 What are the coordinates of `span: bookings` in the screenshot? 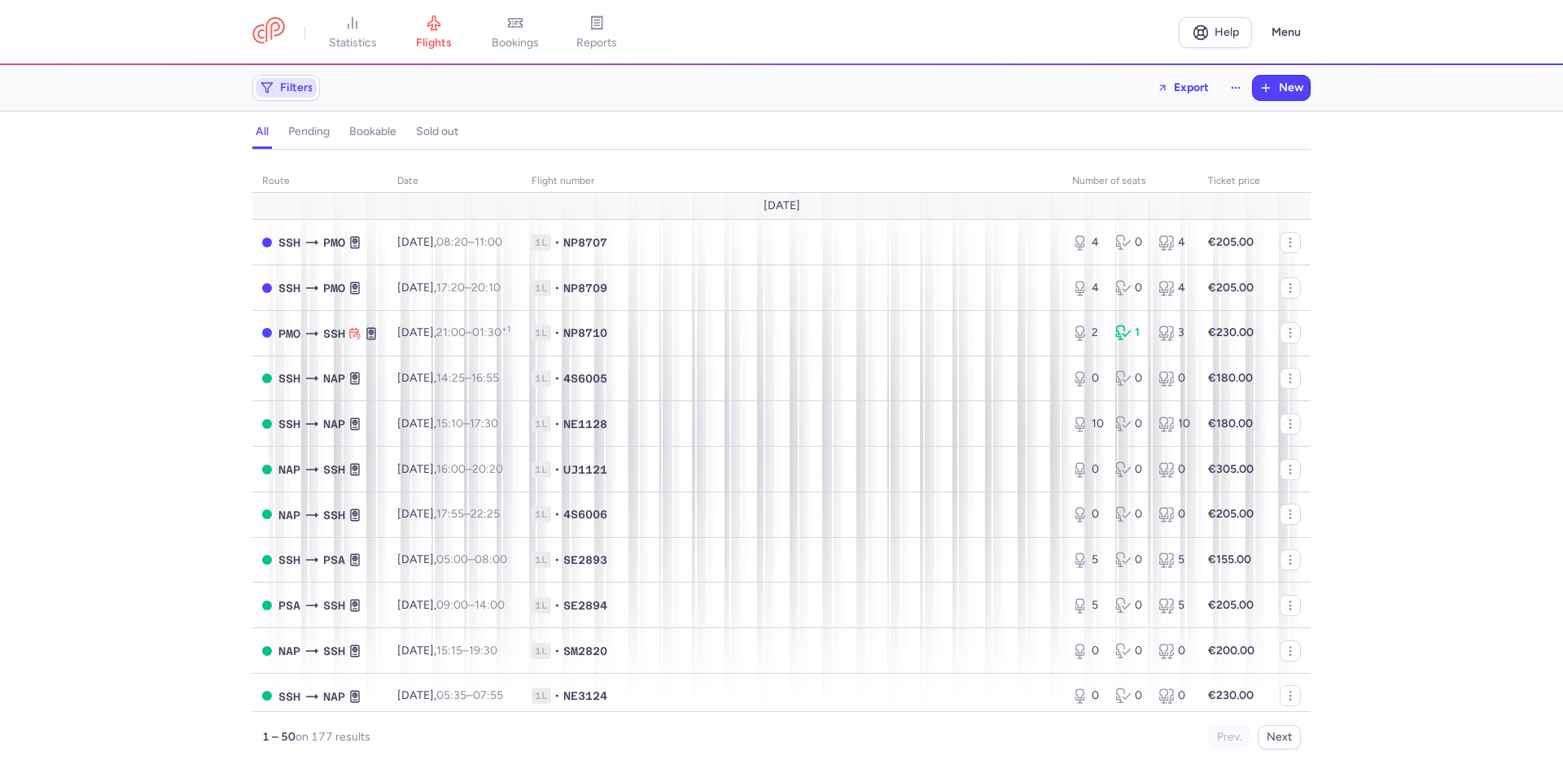 It's located at (515, 43).